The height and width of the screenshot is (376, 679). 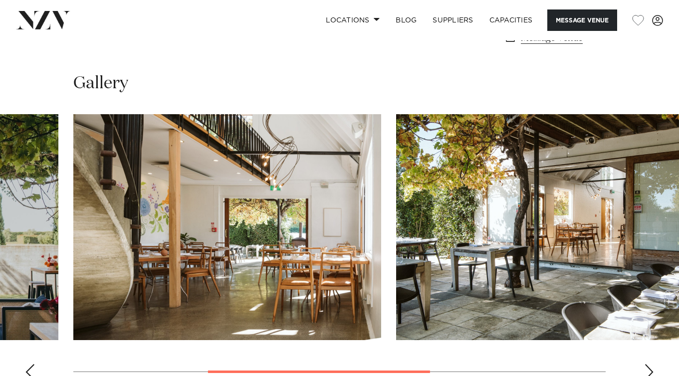 What do you see at coordinates (511, 20) in the screenshot?
I see `a: Capacities` at bounding box center [511, 20].